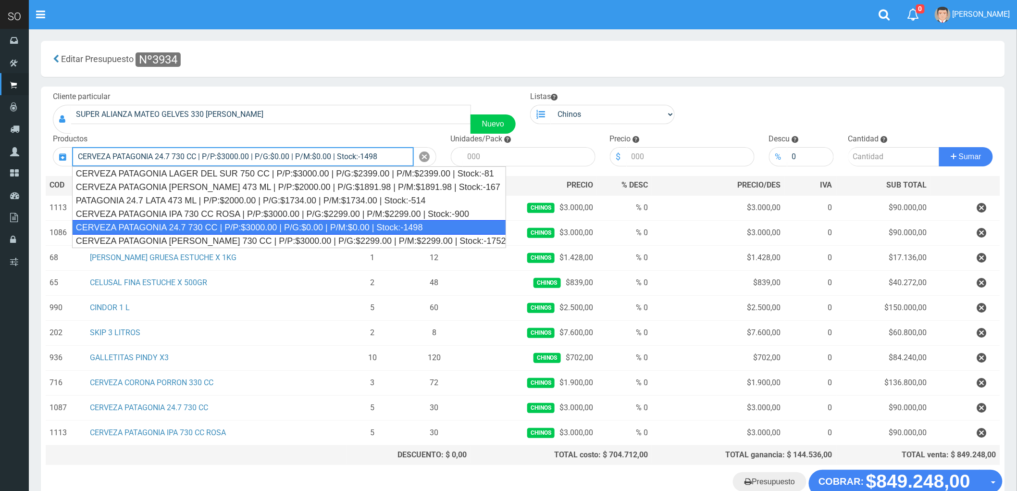 The height and width of the screenshot is (491, 1017). Describe the element at coordinates (110, 307) in the screenshot. I see `a: CINDOR 1 L` at that location.